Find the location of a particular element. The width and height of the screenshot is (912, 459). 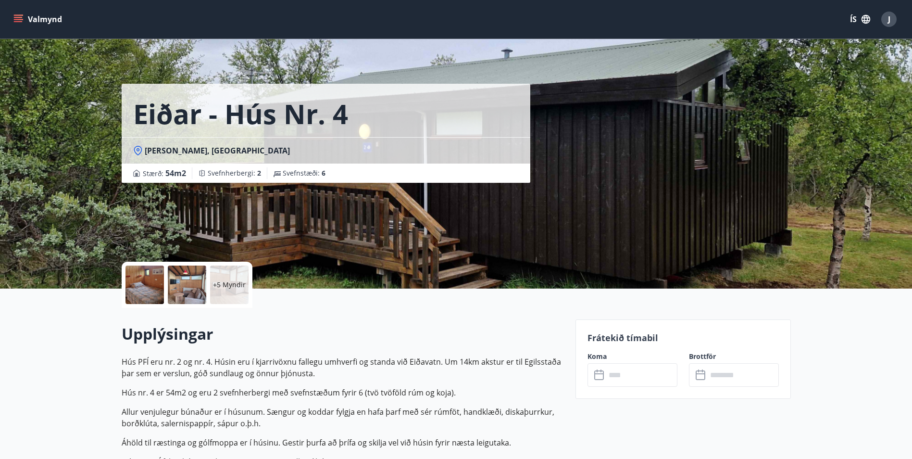

p: Allur venjulegur búnaður er í húsunum. Sængur og koddar fylgja en hafa þarf með sér rúmföt, handk... is located at coordinates (343, 417).